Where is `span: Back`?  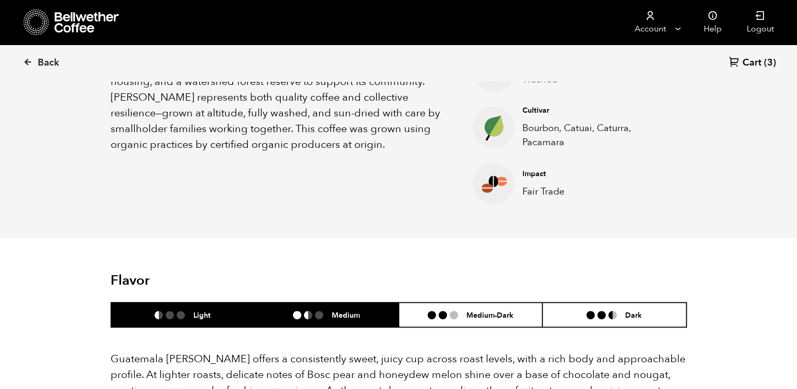
span: Back is located at coordinates (48, 63).